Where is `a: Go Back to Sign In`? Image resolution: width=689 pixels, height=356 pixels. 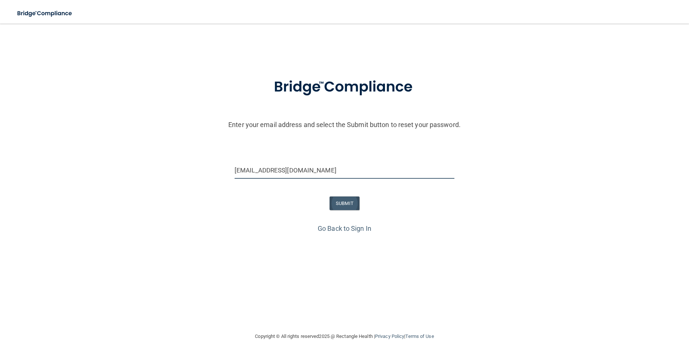 a: Go Back to Sign In is located at coordinates (344, 228).